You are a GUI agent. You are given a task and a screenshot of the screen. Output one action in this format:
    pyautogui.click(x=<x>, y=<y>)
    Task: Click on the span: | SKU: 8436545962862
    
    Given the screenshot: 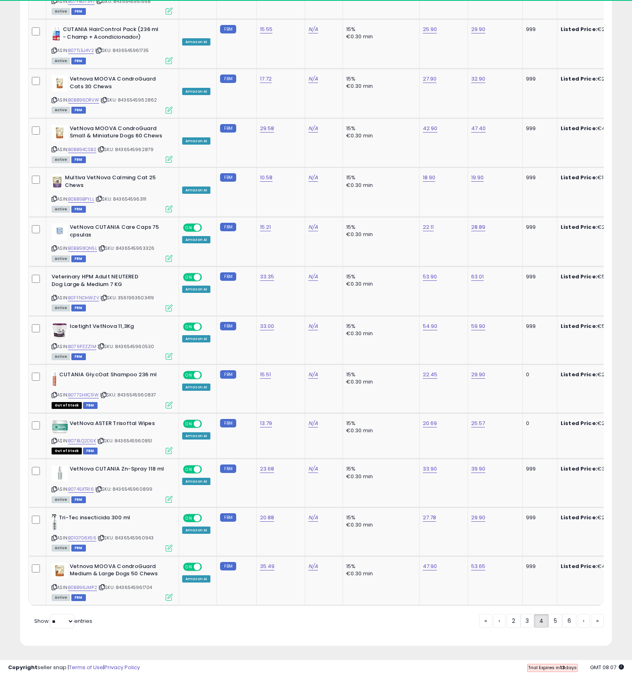 What is the action you would take?
    pyautogui.click(x=128, y=100)
    